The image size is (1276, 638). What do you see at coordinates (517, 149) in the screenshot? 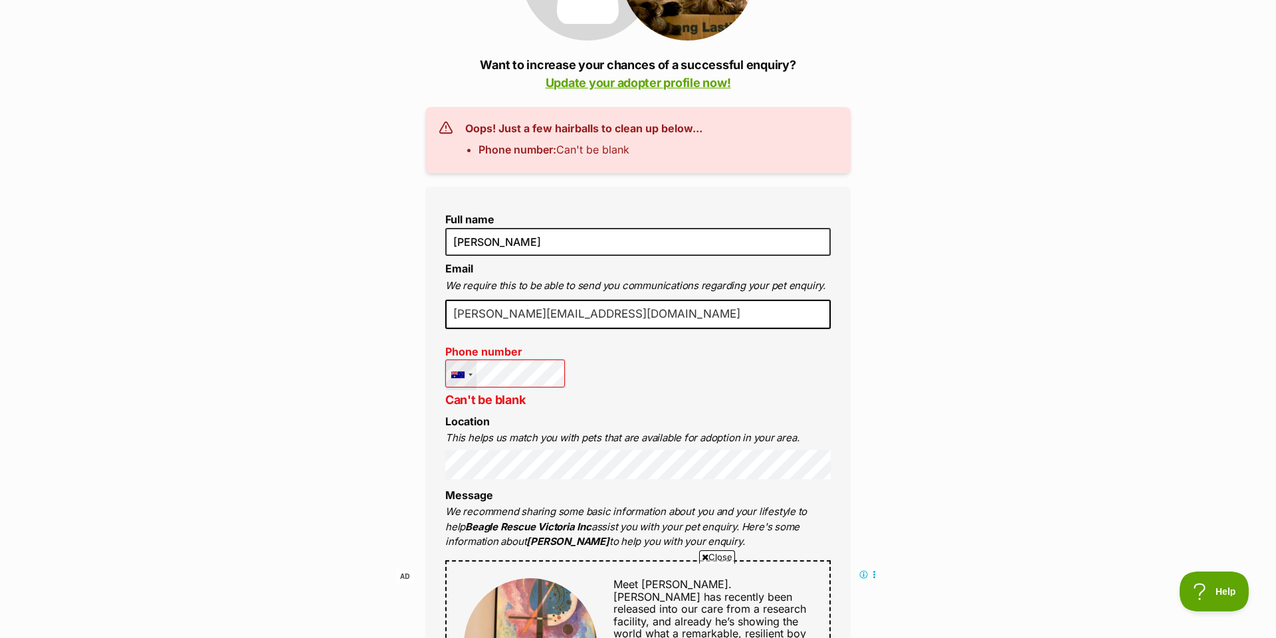
I see `strong: Phone number:` at bounding box center [517, 149].